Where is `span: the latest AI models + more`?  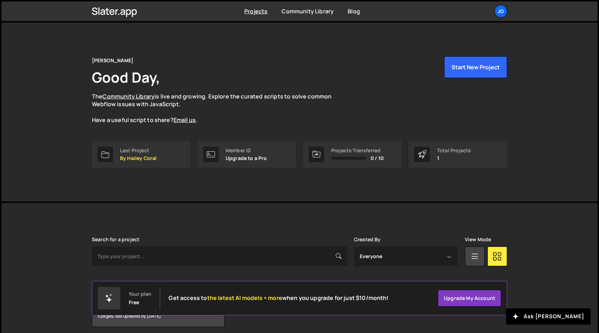
span: the latest AI models + more is located at coordinates (245, 298).